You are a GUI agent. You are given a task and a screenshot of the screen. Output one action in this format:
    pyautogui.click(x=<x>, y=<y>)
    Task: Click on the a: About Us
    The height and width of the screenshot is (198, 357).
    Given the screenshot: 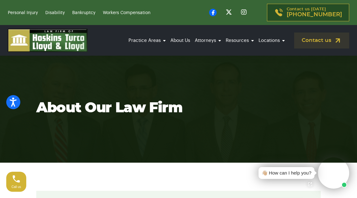 What is the action you would take?
    pyautogui.click(x=180, y=40)
    